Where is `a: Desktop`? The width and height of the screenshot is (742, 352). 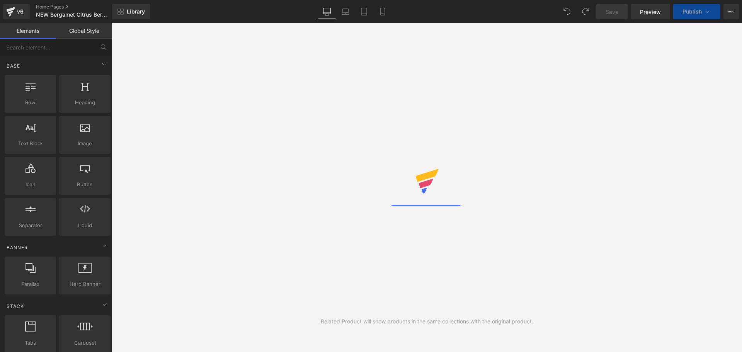 a: Desktop is located at coordinates (327, 12).